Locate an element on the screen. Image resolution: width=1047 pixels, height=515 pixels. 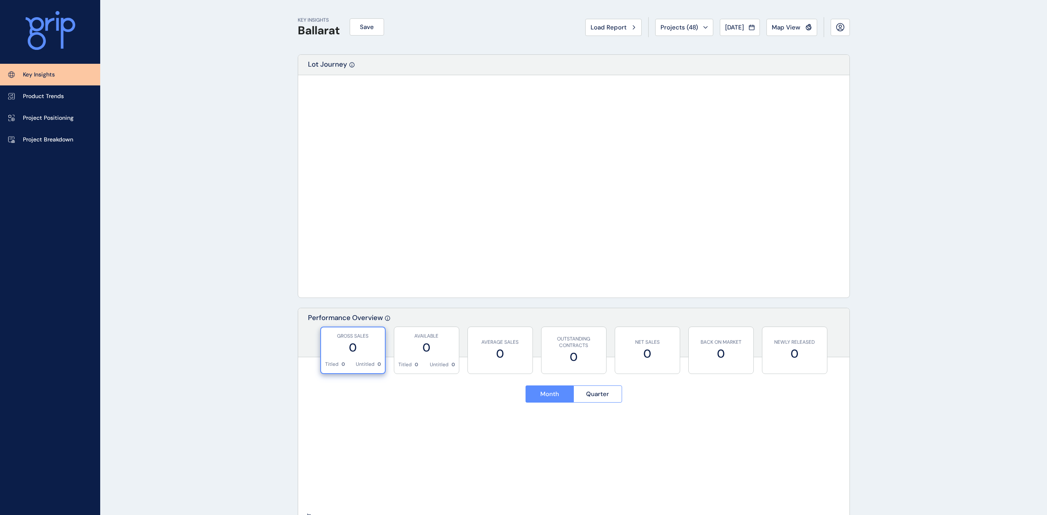
p: Lot Journey is located at coordinates (328, 67).